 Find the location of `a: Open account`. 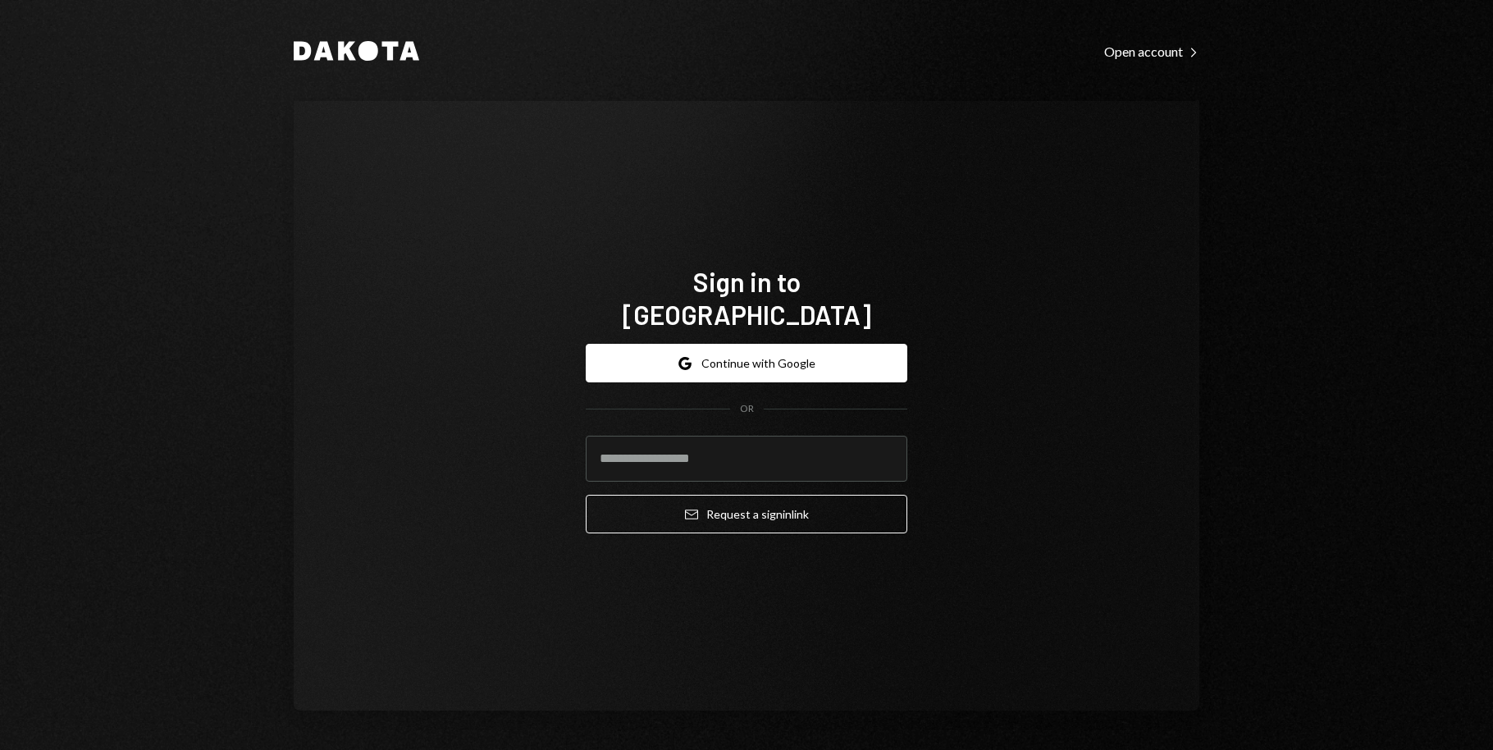

a: Open account is located at coordinates (1152, 51).